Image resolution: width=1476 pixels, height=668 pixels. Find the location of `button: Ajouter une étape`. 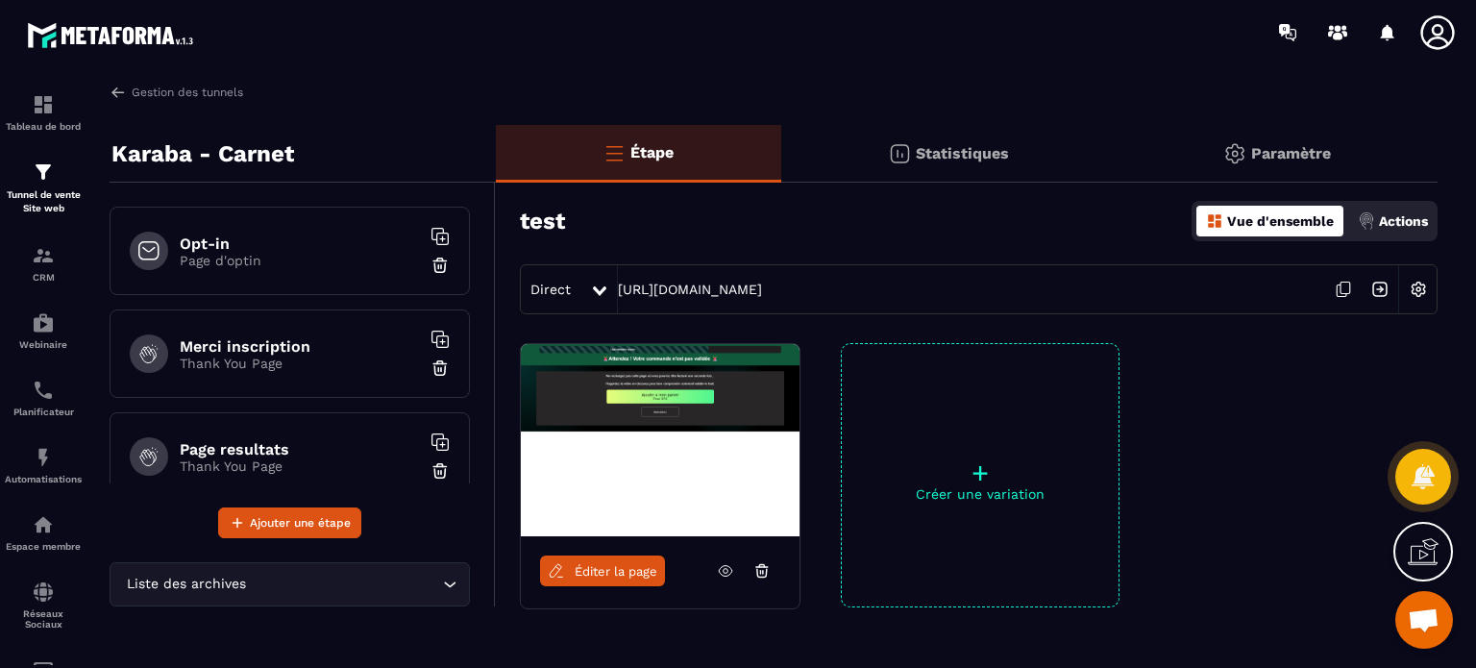

button: Ajouter une étape is located at coordinates (289, 523).